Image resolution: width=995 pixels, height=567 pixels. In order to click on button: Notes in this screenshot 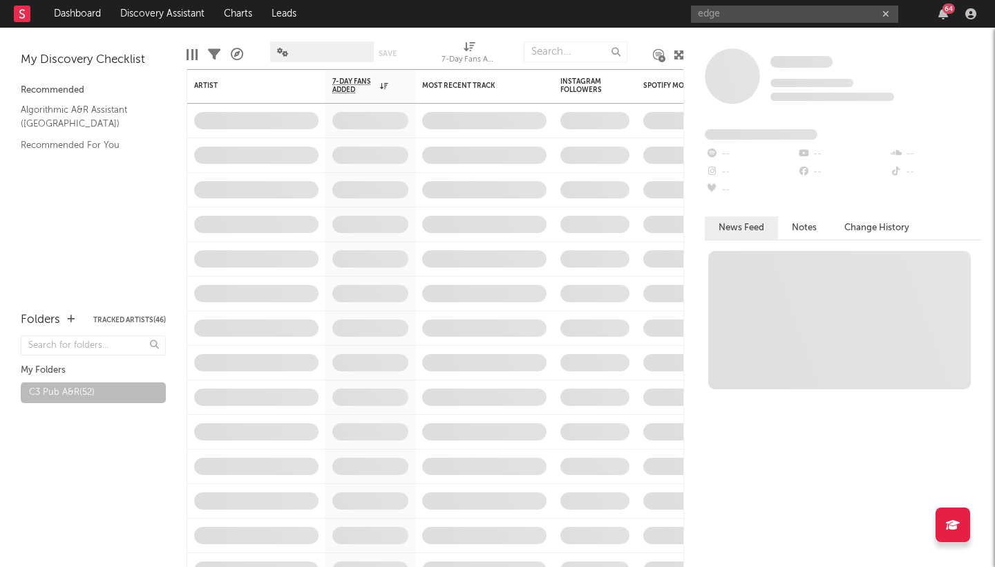, I will do `click(804, 227)`.